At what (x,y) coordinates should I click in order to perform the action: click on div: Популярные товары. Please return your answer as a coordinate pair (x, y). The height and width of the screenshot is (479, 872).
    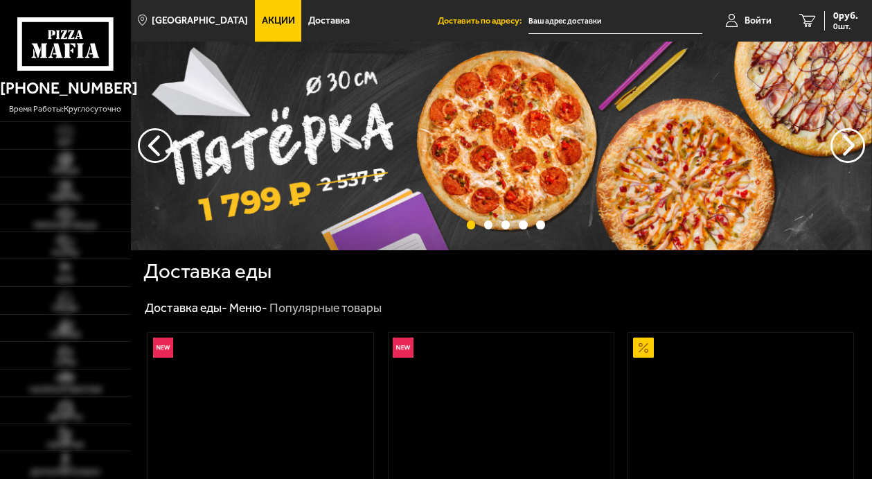
    Looking at the image, I should click on (326, 307).